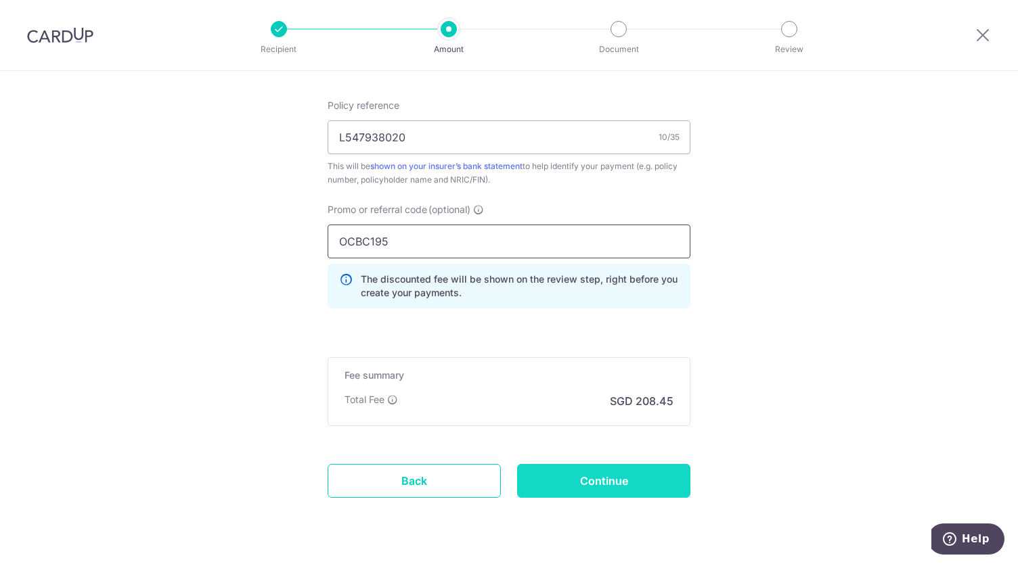  I want to click on span: Help, so click(44, 16).